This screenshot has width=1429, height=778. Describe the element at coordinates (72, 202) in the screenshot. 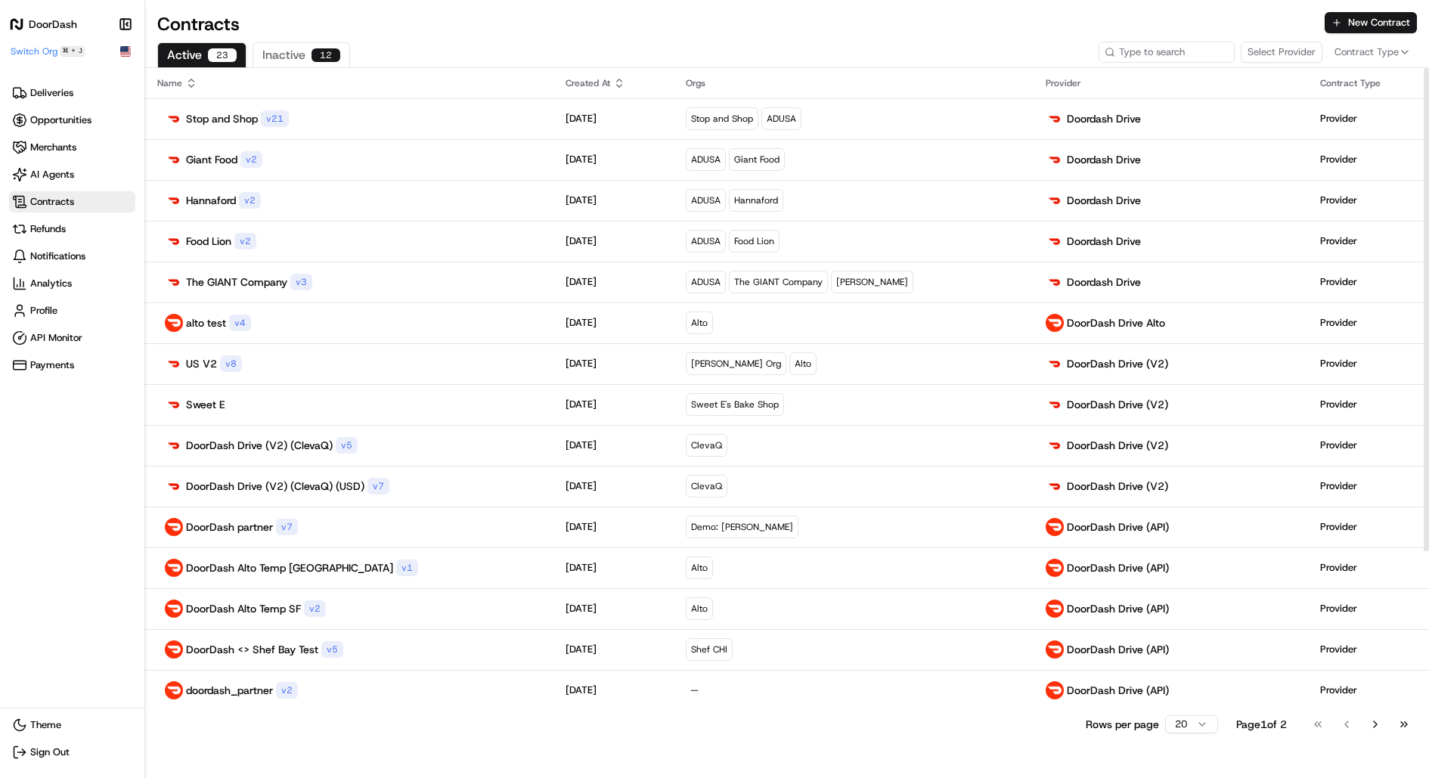

I see `a: Contracts` at that location.